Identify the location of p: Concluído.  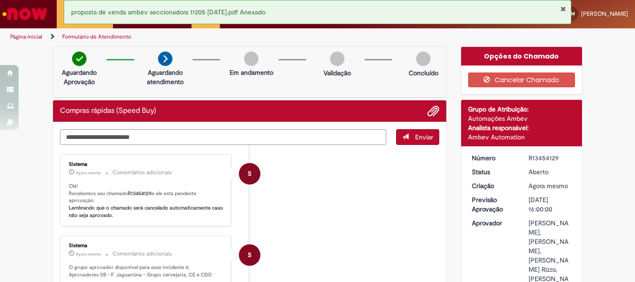
(424, 73).